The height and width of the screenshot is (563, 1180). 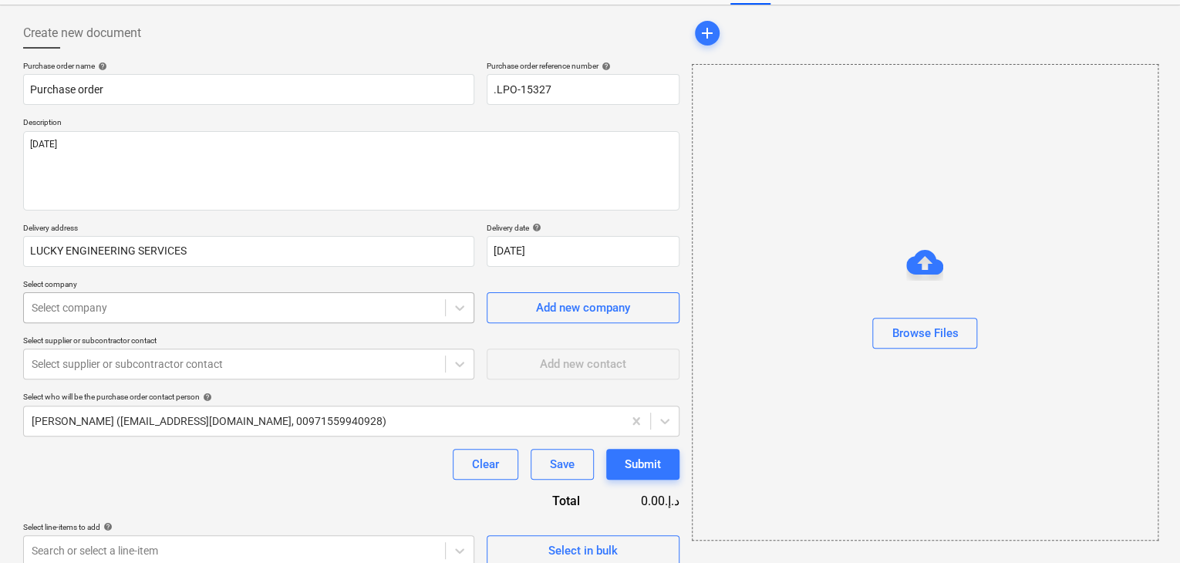 What do you see at coordinates (248, 285) in the screenshot?
I see `p: Select company` at bounding box center [248, 285].